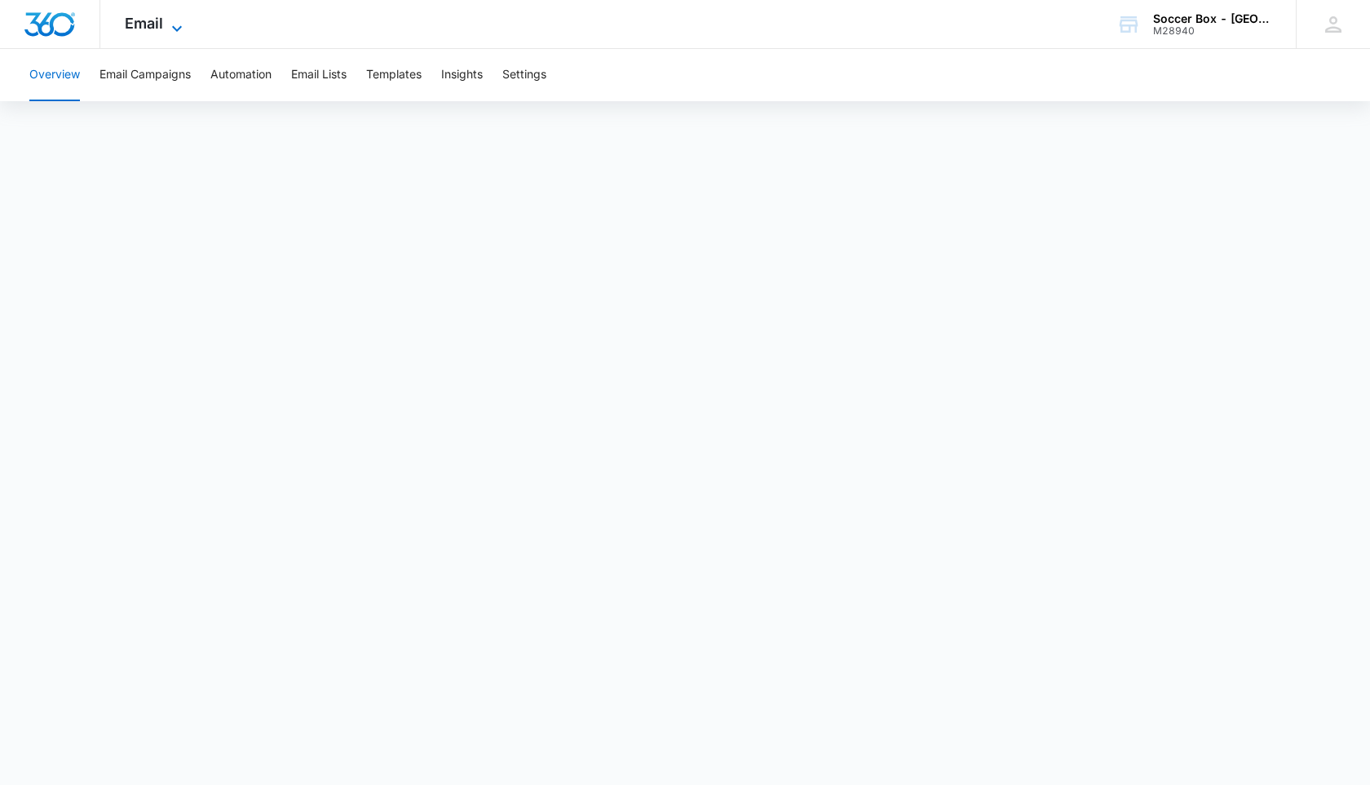 This screenshot has width=1370, height=785. What do you see at coordinates (144, 23) in the screenshot?
I see `span: Email` at bounding box center [144, 23].